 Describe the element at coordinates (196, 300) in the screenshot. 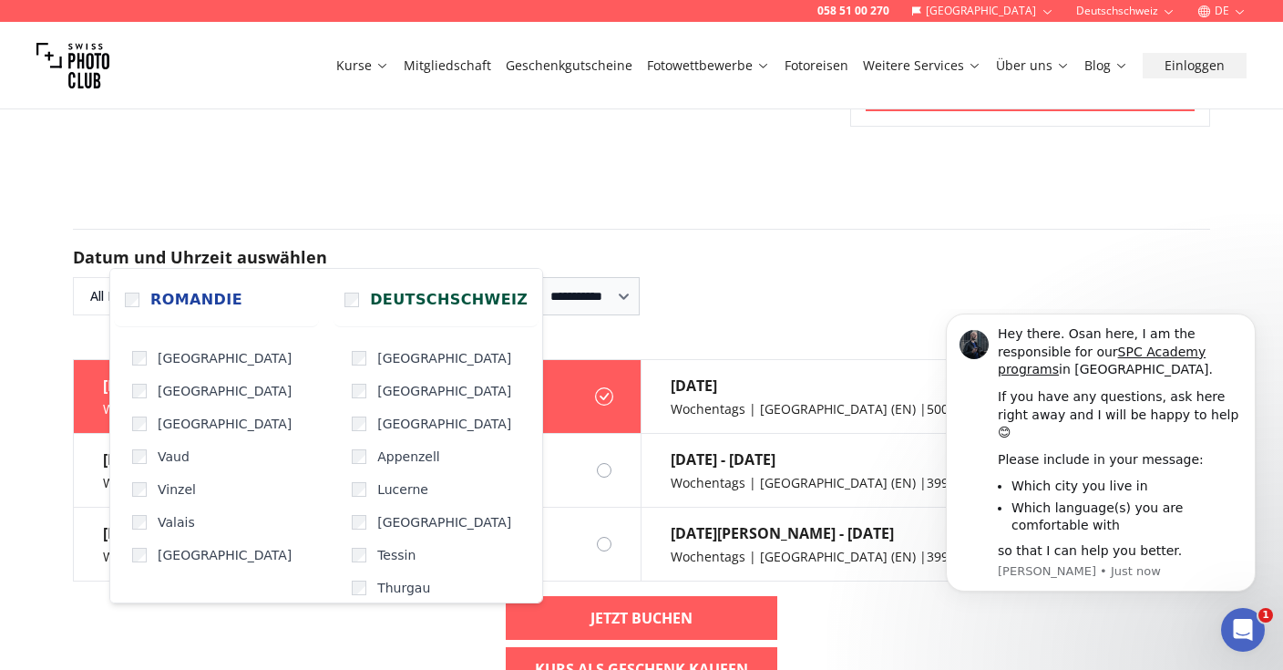

I see `span: Romandie` at that location.